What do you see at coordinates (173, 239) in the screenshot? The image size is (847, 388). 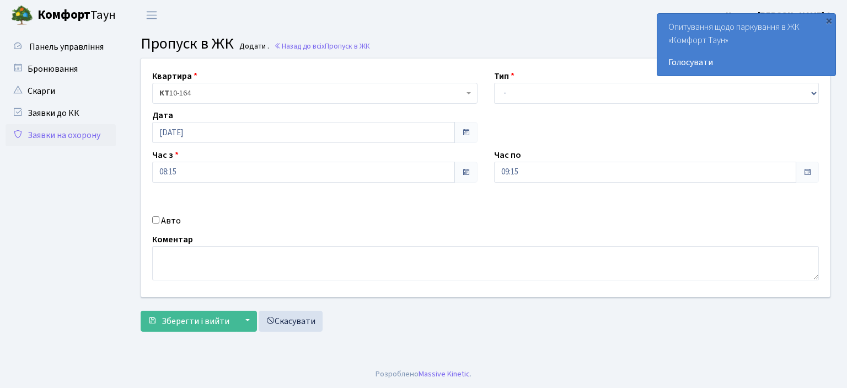 I see `label: Коментар` at bounding box center [173, 239].